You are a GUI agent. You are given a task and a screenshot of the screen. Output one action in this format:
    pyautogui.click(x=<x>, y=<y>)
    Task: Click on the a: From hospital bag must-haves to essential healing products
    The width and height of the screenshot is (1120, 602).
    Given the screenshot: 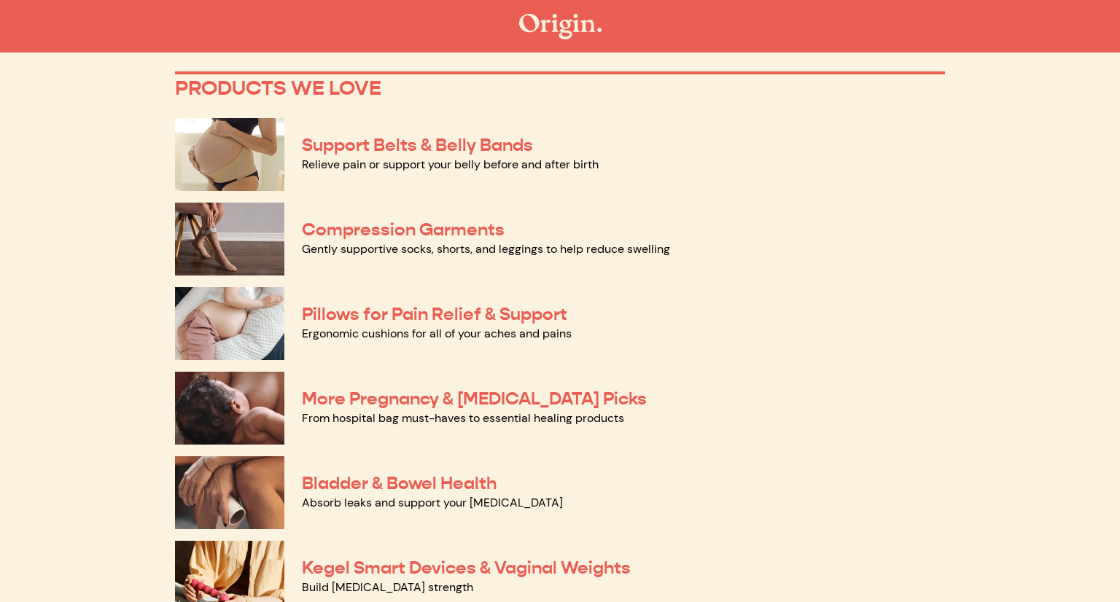 What is the action you would take?
    pyautogui.click(x=463, y=418)
    